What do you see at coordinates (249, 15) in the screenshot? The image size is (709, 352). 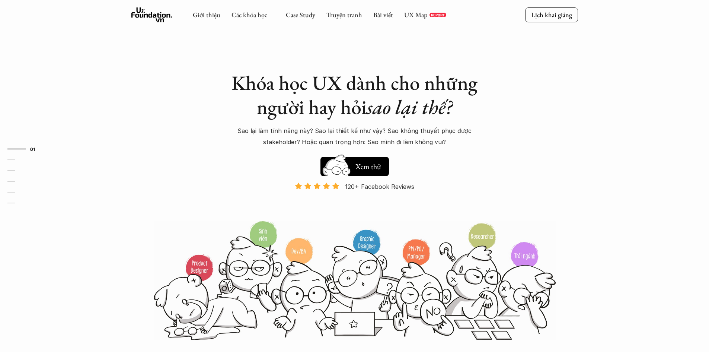 I see `a: Các khóa học` at bounding box center [249, 15].